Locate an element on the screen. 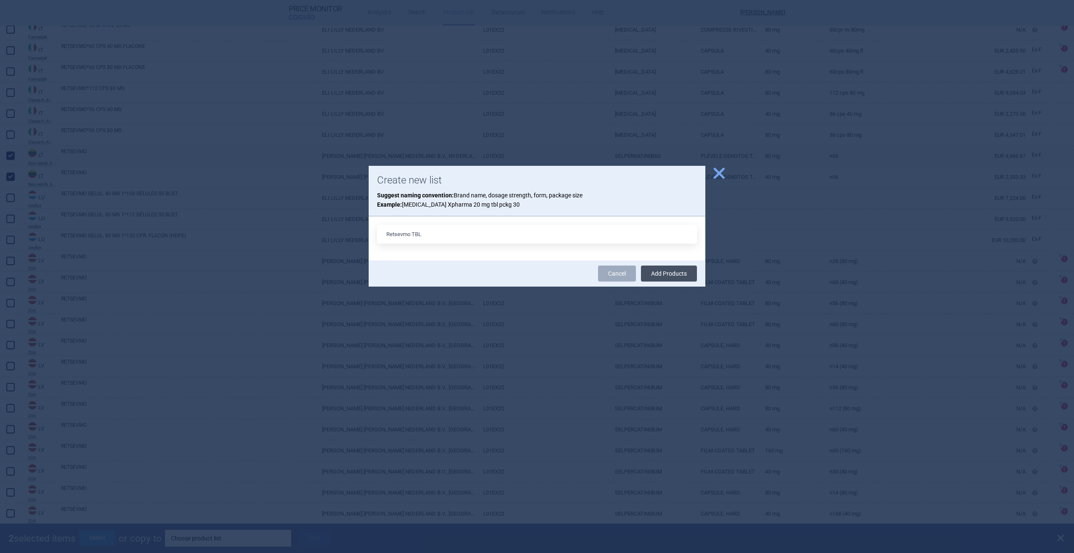 The width and height of the screenshot is (1074, 553). input: List name is located at coordinates (537, 234).